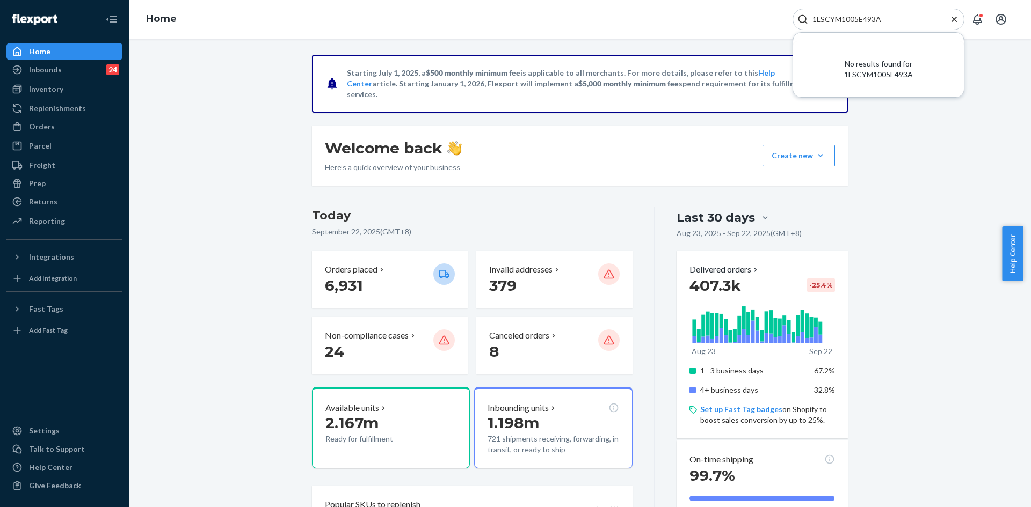  What do you see at coordinates (375, 439) in the screenshot?
I see `p: Ready for fulfillment` at bounding box center [375, 439].